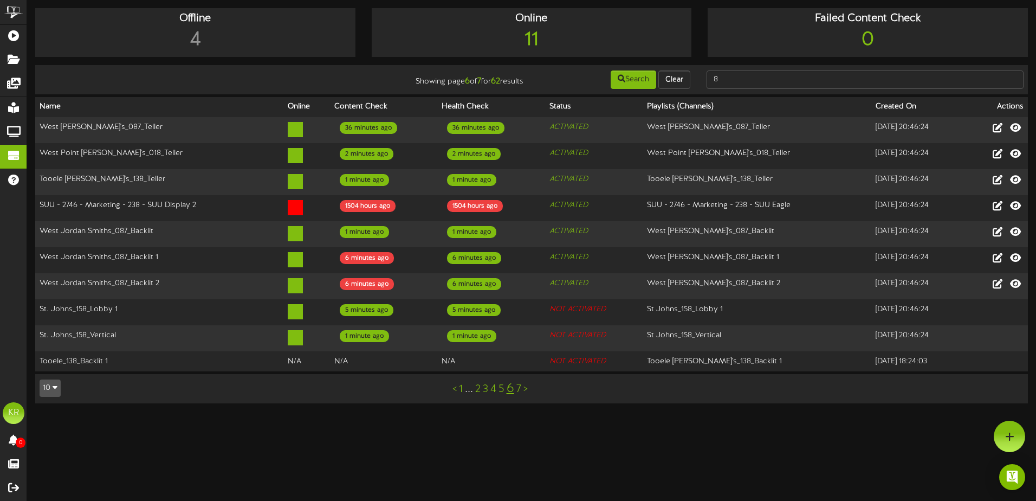 This screenshot has width=1036, height=501. What do you see at coordinates (531, 40) in the screenshot?
I see `div: 11` at bounding box center [531, 40].